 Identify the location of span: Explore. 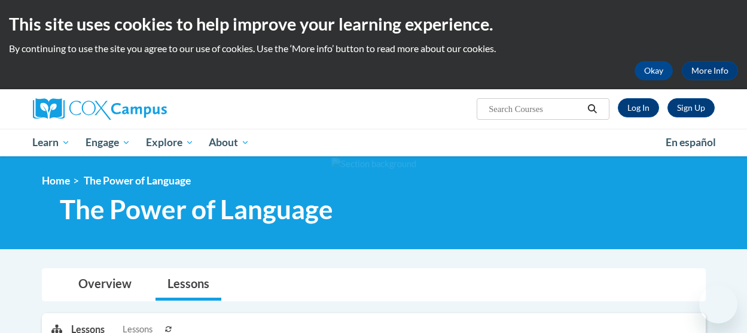
(170, 142).